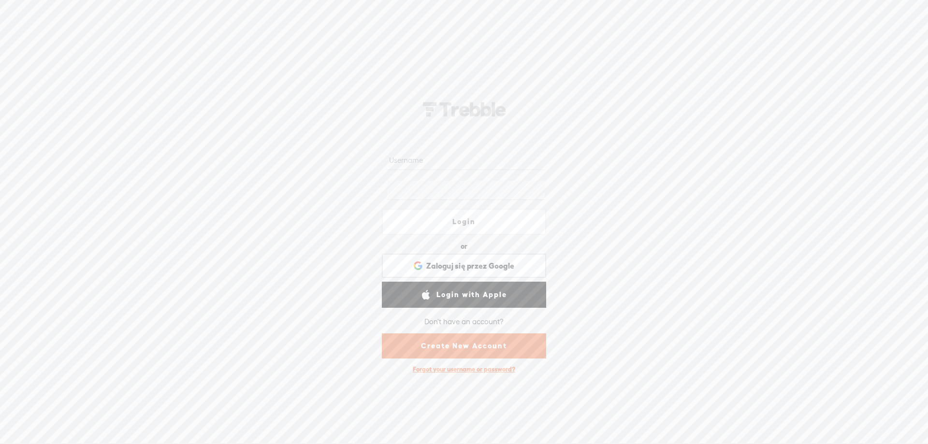 This screenshot has height=444, width=928. Describe the element at coordinates (464, 266) in the screenshot. I see `div: Zaloguj się przez Google` at that location.